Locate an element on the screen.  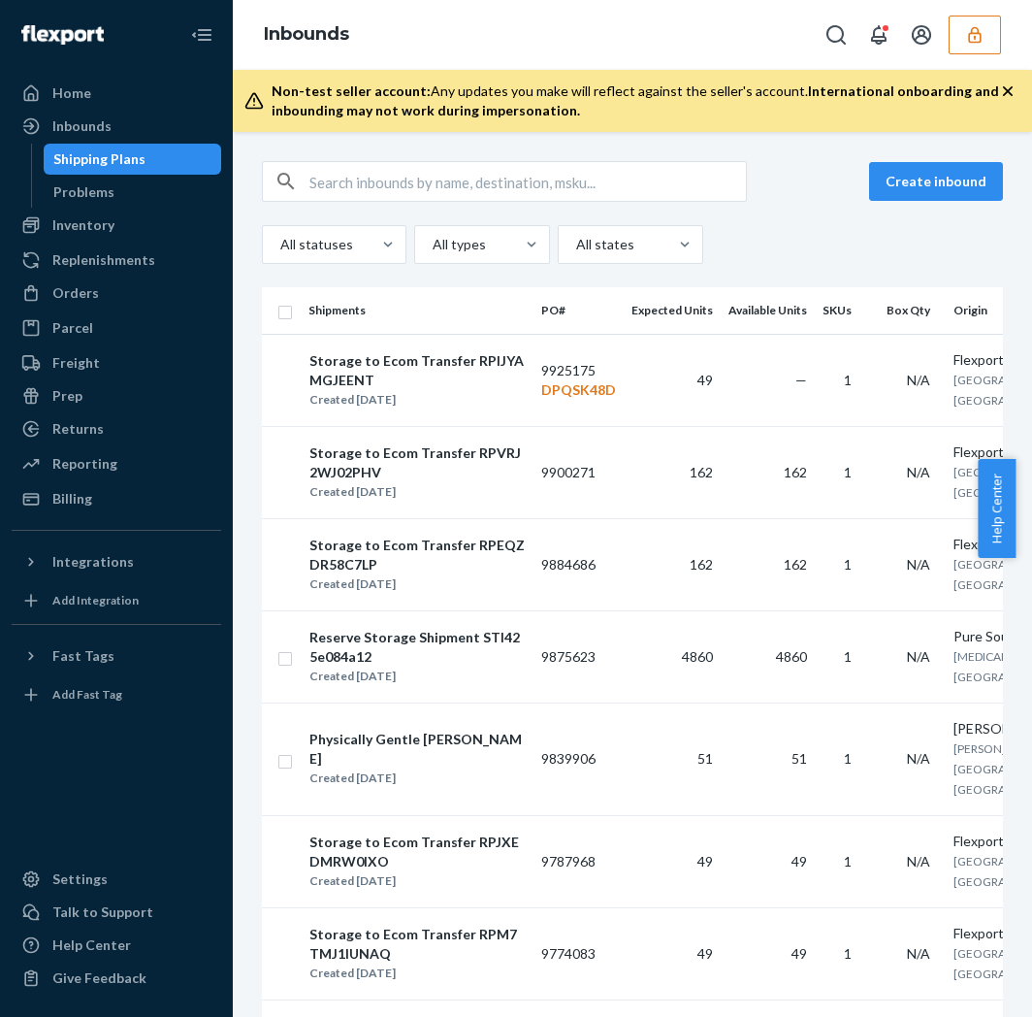
td: 9925175 is located at coordinates (578, 379).